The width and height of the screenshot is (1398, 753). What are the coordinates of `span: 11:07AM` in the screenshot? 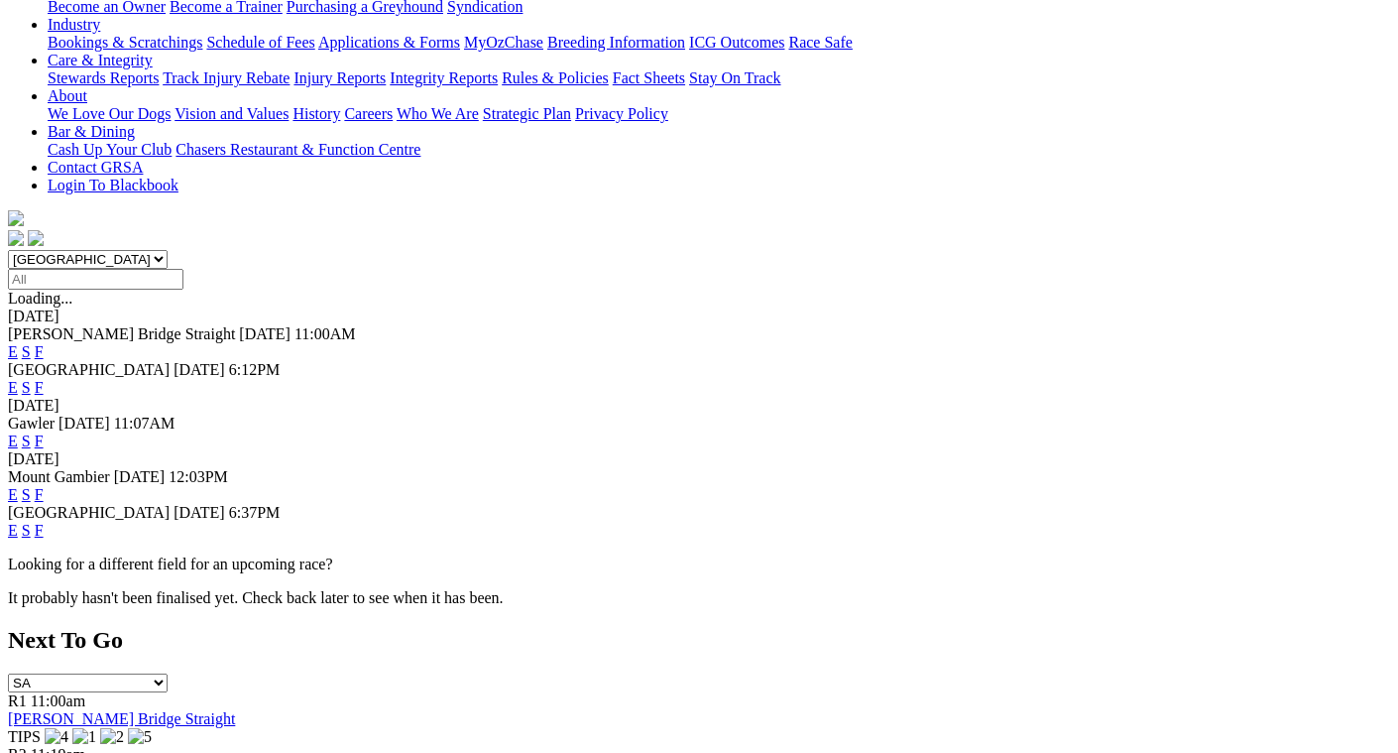 It's located at (145, 422).